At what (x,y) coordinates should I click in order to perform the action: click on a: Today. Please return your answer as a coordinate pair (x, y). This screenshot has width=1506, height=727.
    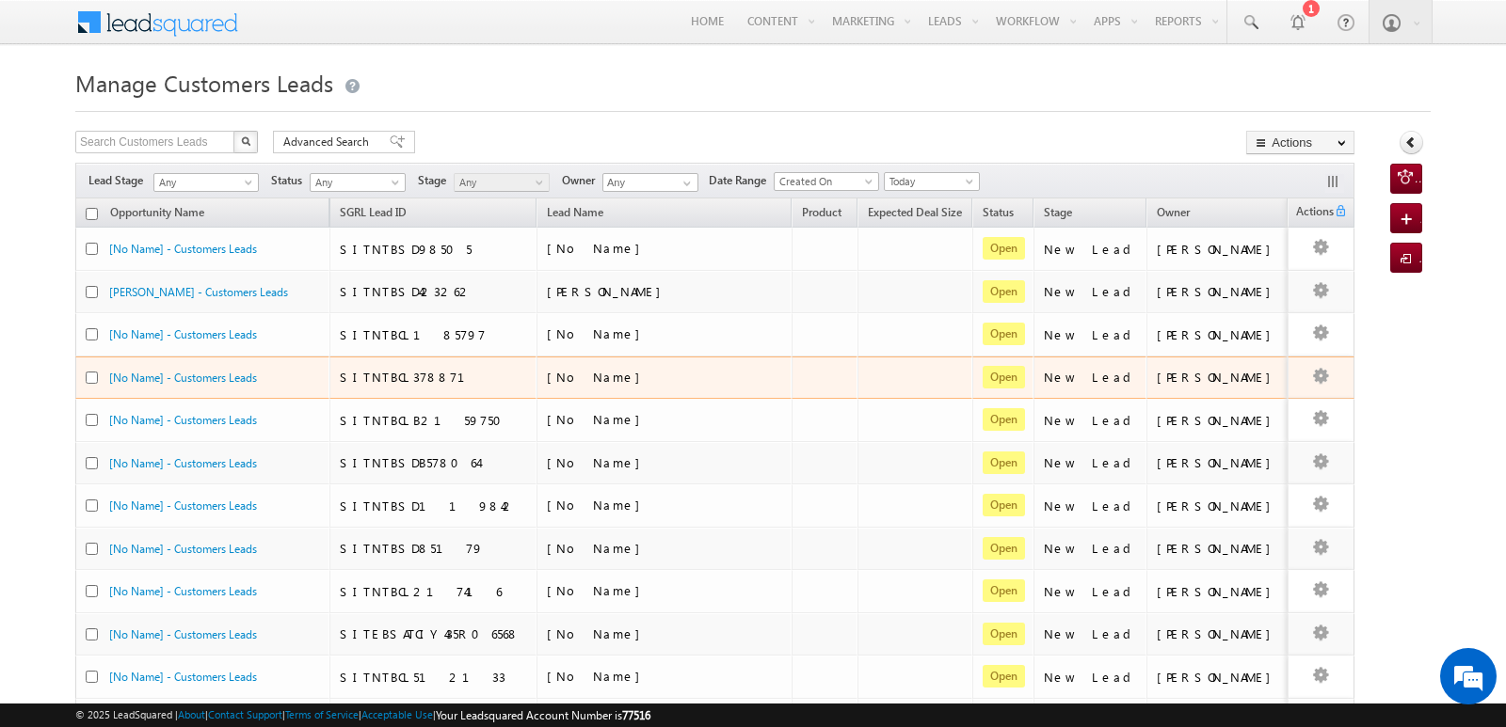
    Looking at the image, I should click on (932, 182).